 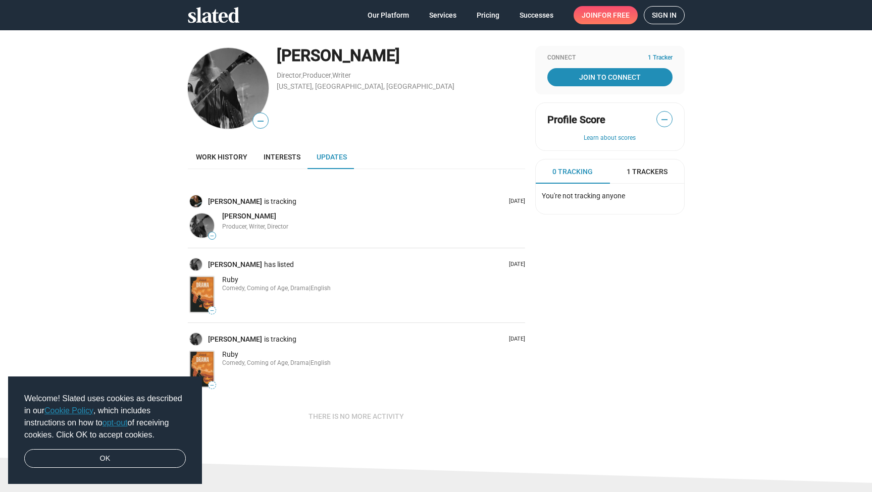 What do you see at coordinates (388, 15) in the screenshot?
I see `span: Our Platform` at bounding box center [388, 15].